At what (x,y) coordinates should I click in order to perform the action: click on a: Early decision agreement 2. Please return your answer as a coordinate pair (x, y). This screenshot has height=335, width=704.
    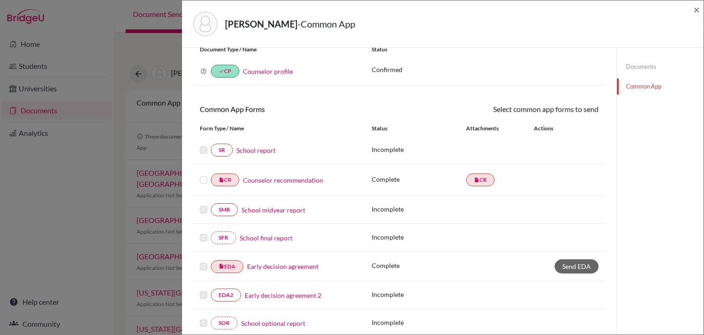
    Looking at the image, I should click on (283, 295).